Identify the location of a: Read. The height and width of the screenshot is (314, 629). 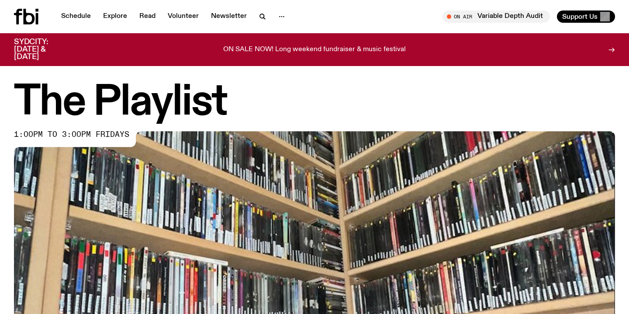
(147, 17).